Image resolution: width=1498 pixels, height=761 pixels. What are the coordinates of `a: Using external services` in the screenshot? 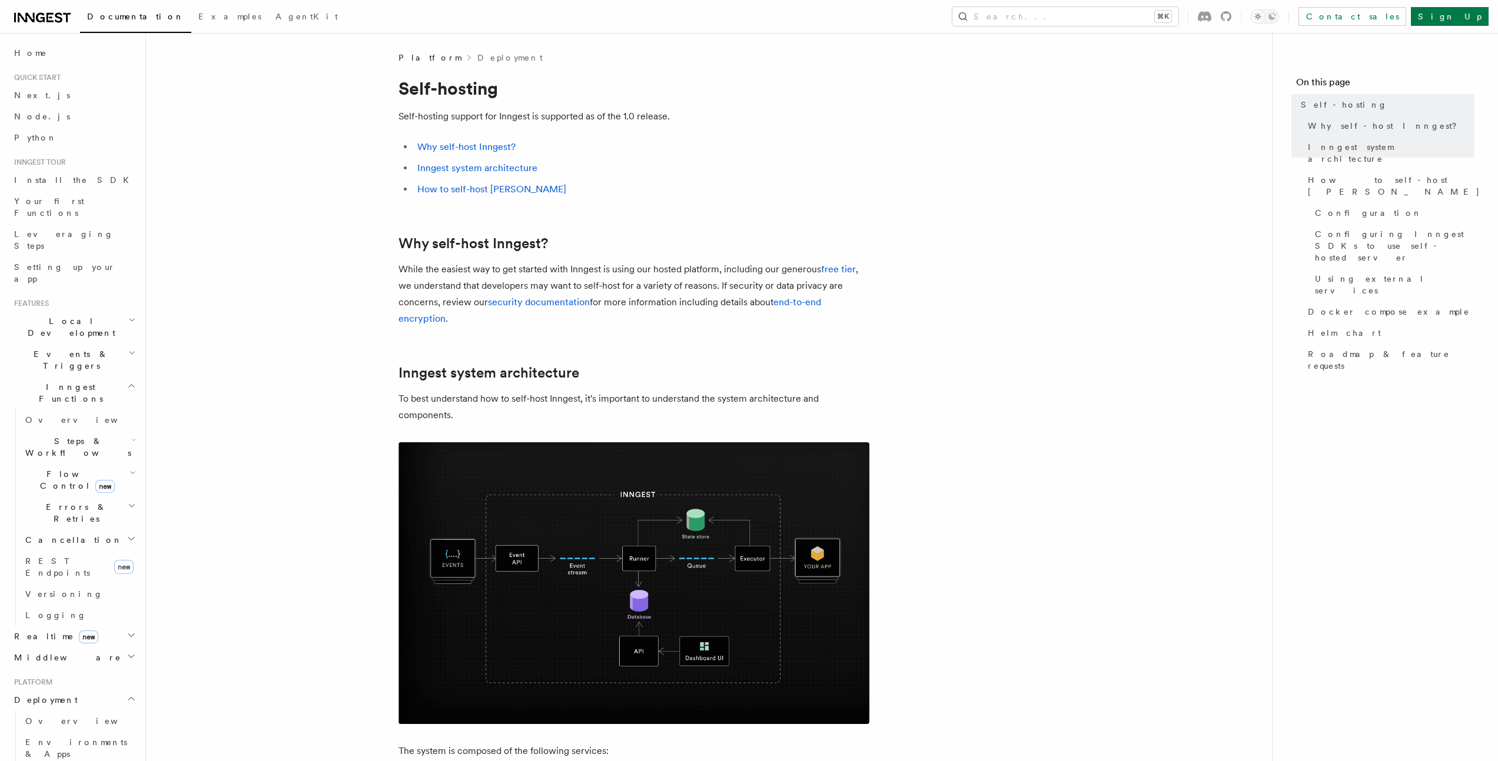 It's located at (1392, 285).